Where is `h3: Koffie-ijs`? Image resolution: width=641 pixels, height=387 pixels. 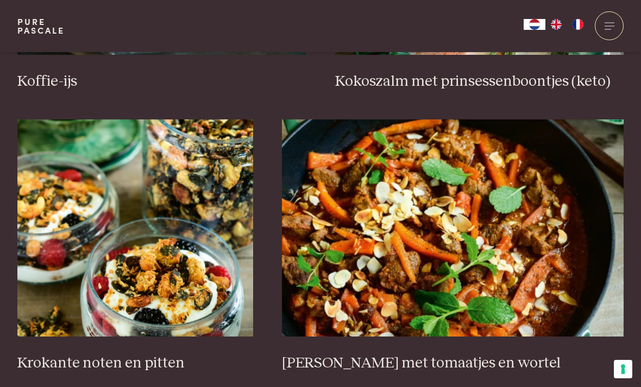
h3: Koffie-ijs is located at coordinates (162, 81).